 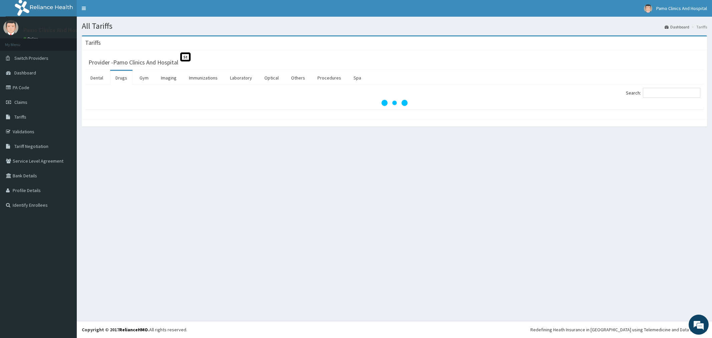 I want to click on a: Others, so click(x=298, y=78).